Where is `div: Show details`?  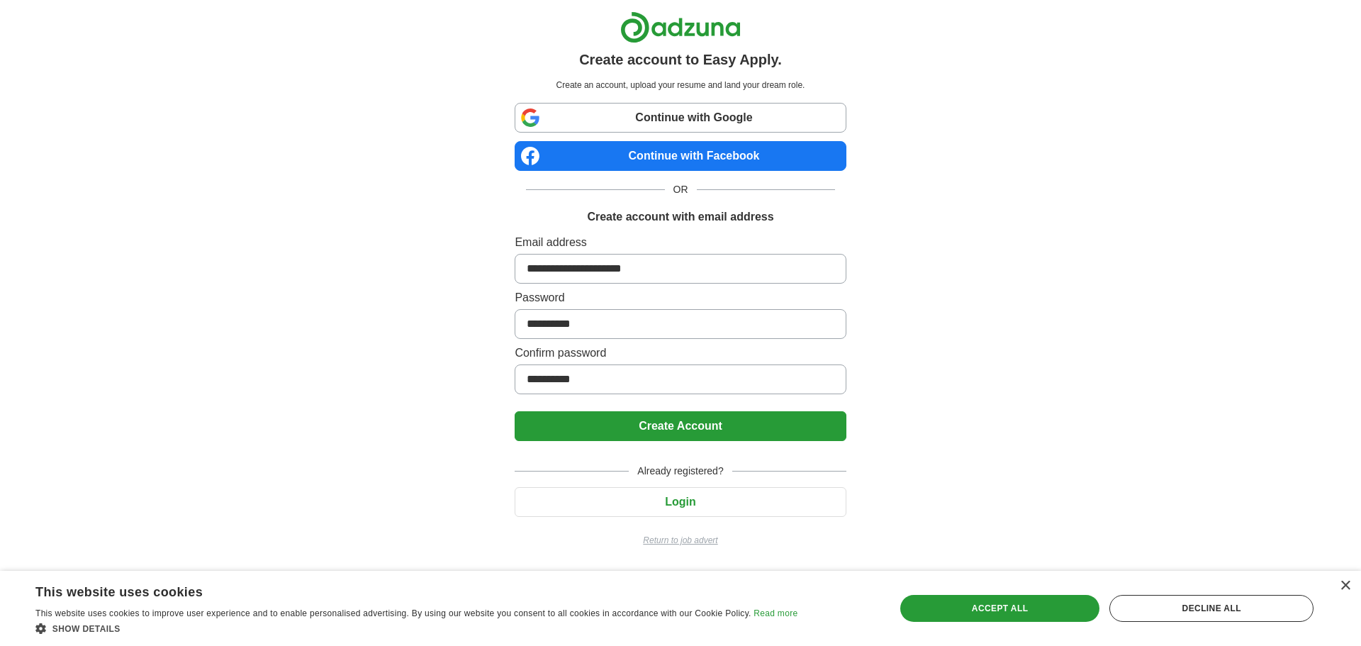 div: Show details is located at coordinates (416, 628).